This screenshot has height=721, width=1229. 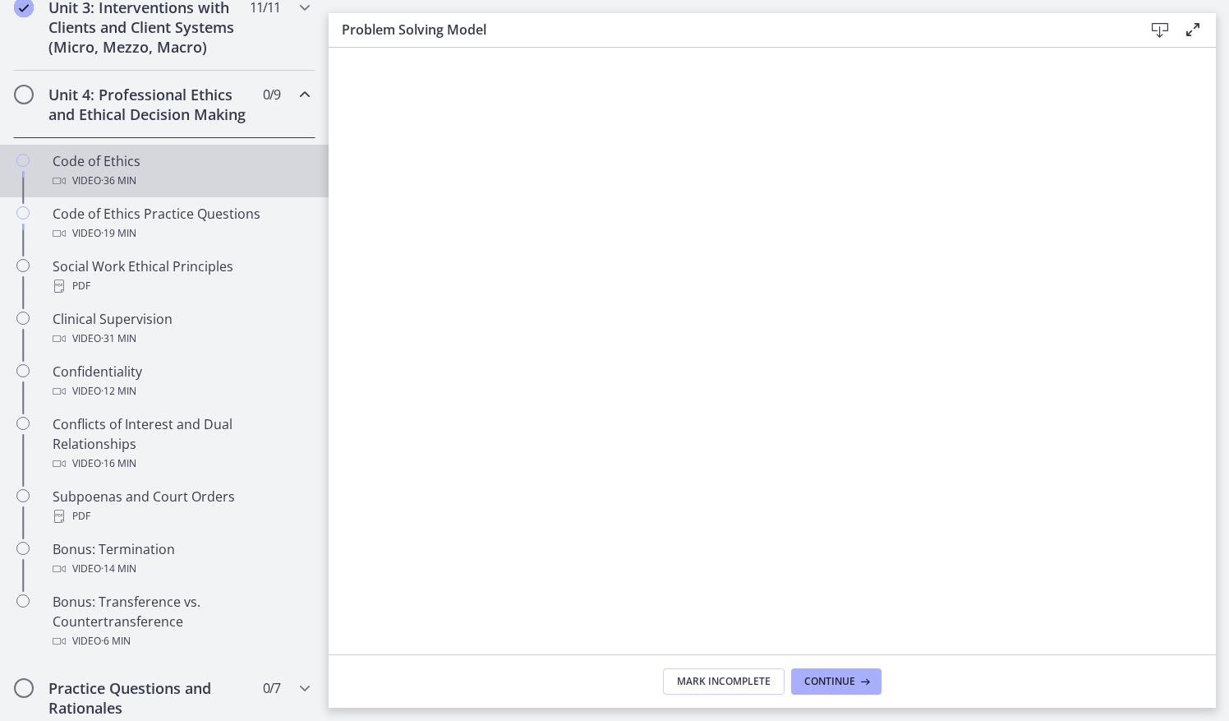 I want to click on div: Conflicts of Interest and Dual Relationships, so click(x=181, y=444).